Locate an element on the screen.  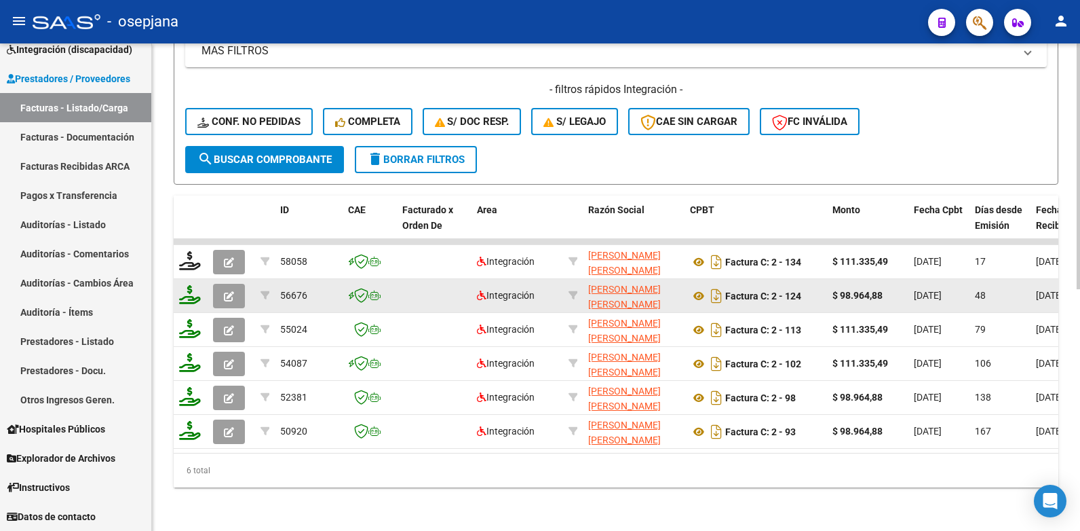
span: Datos de contacto is located at coordinates (51, 516).